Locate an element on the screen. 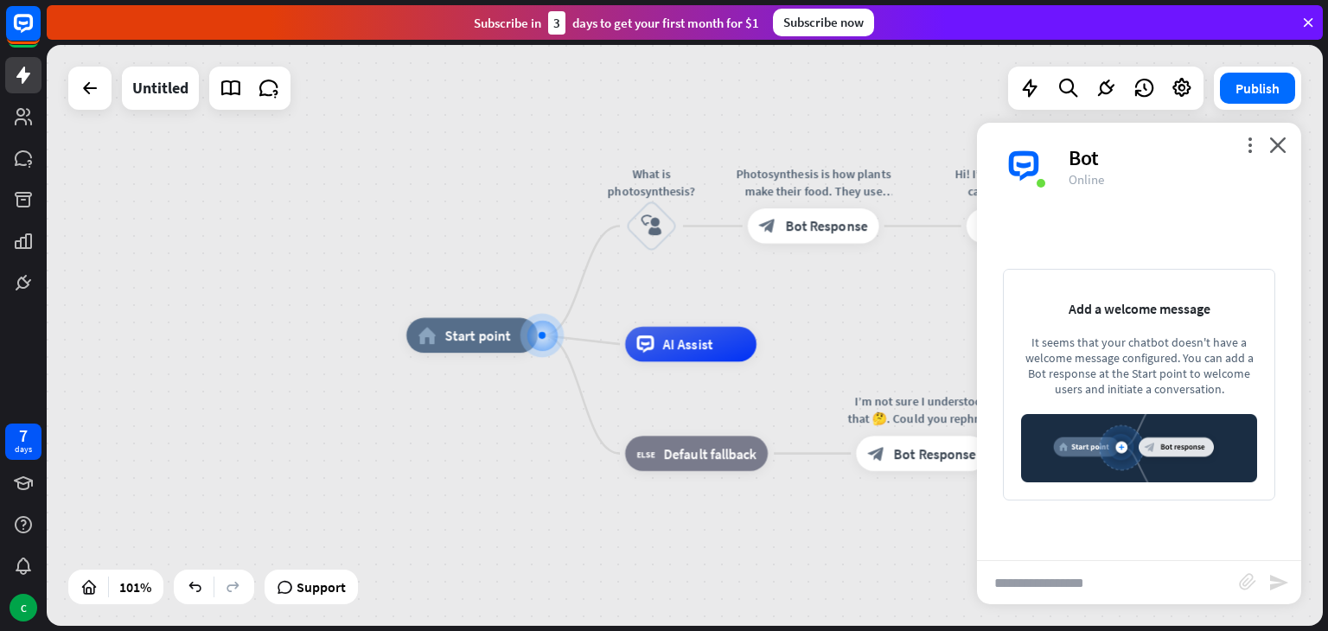 The width and height of the screenshot is (1328, 631). div: 3 is located at coordinates (557, 22).